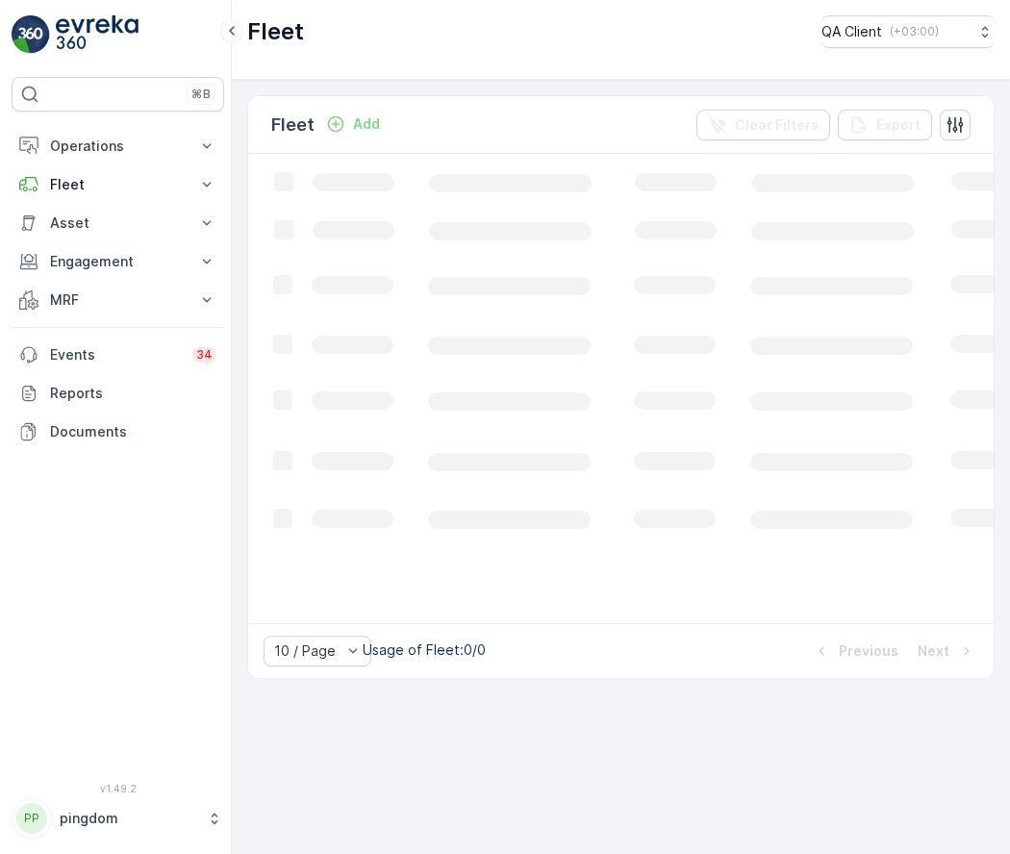 This screenshot has width=1010, height=854. Describe the element at coordinates (763, 125) in the screenshot. I see `button: Clear Filters` at that location.